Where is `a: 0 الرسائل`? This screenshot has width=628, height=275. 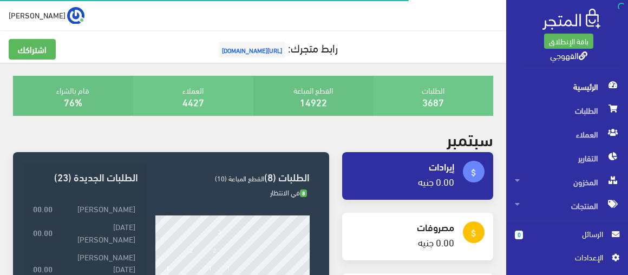 a: 0 الرسائل is located at coordinates (567, 239).